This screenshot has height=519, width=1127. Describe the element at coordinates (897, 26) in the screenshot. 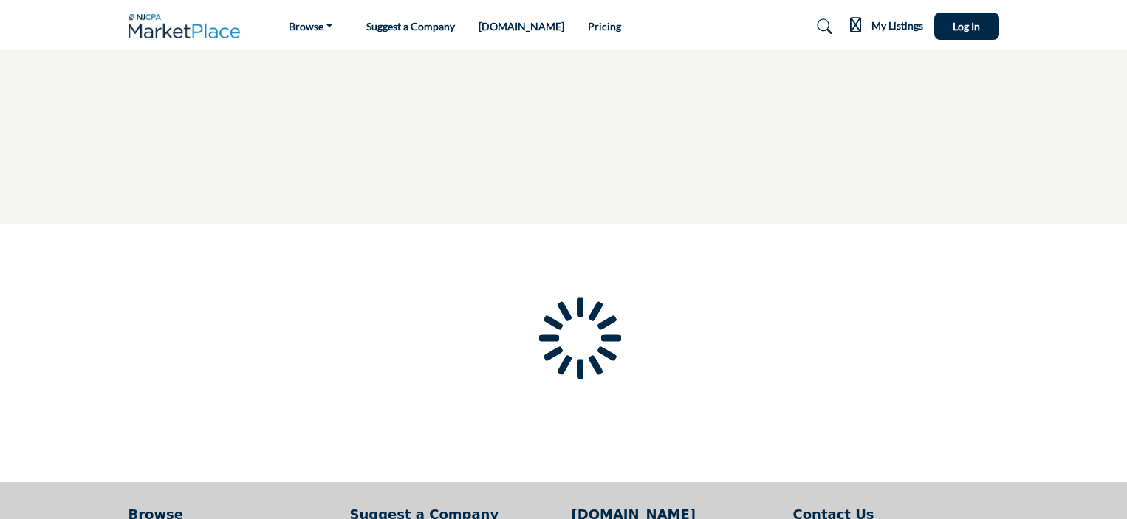

I see `h5: My Listings` at that location.